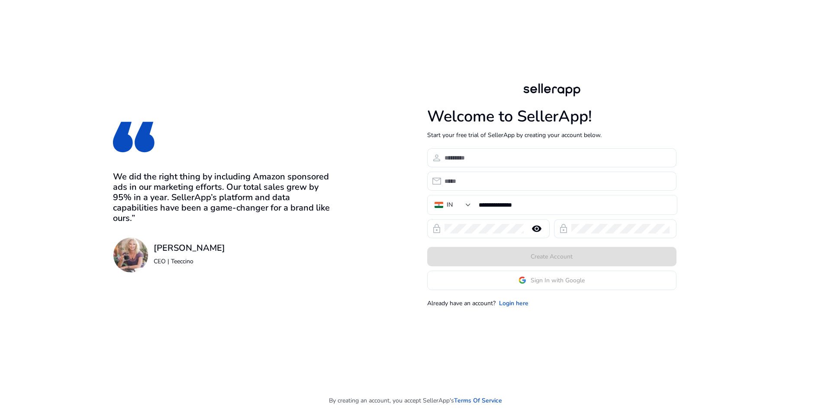 Image resolution: width=831 pixels, height=412 pixels. What do you see at coordinates (552, 135) in the screenshot?
I see `p: Start your free trial of SellerApp by creating your account below.` at bounding box center [552, 135].